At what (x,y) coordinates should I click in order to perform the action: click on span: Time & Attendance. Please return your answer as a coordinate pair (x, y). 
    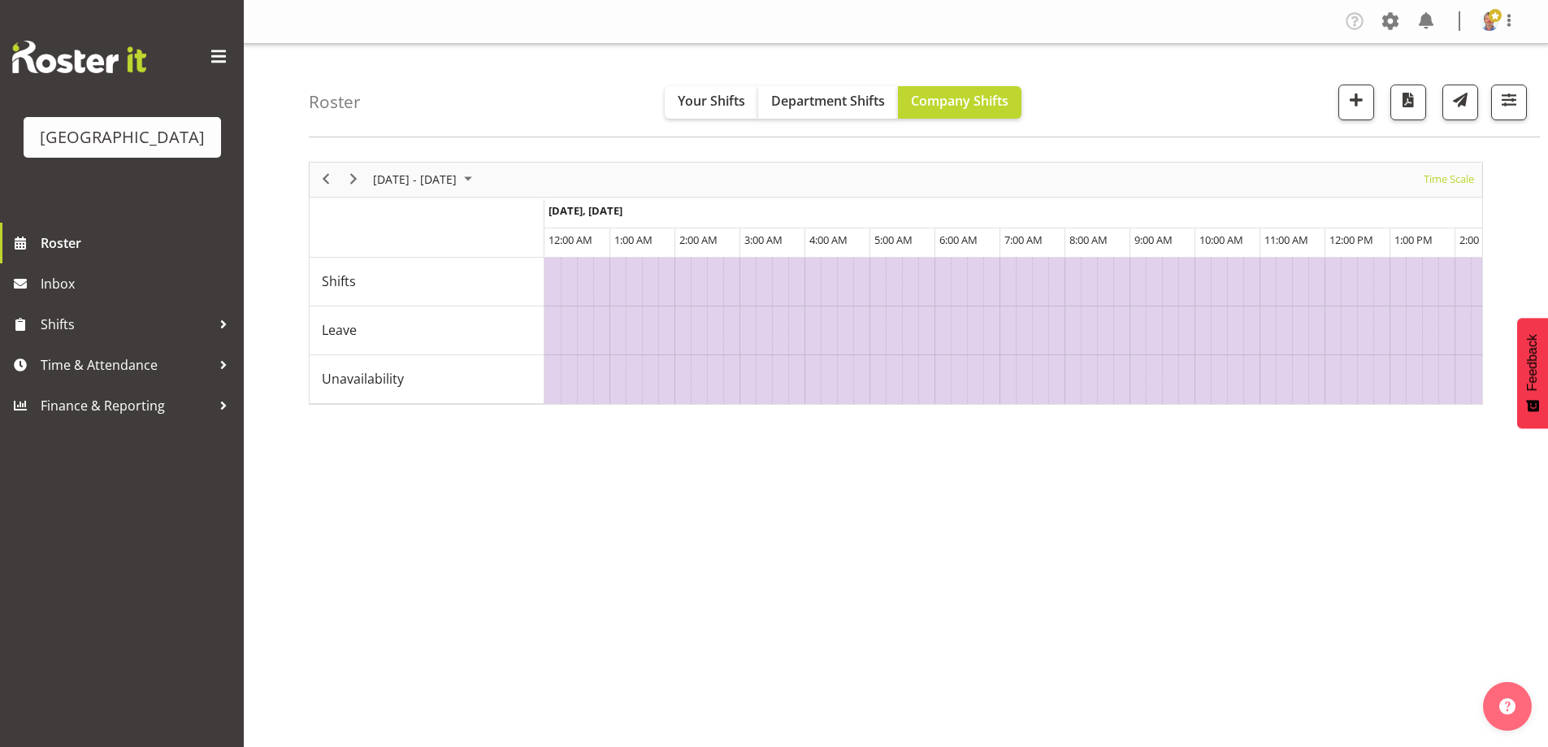
    Looking at the image, I should click on (126, 365).